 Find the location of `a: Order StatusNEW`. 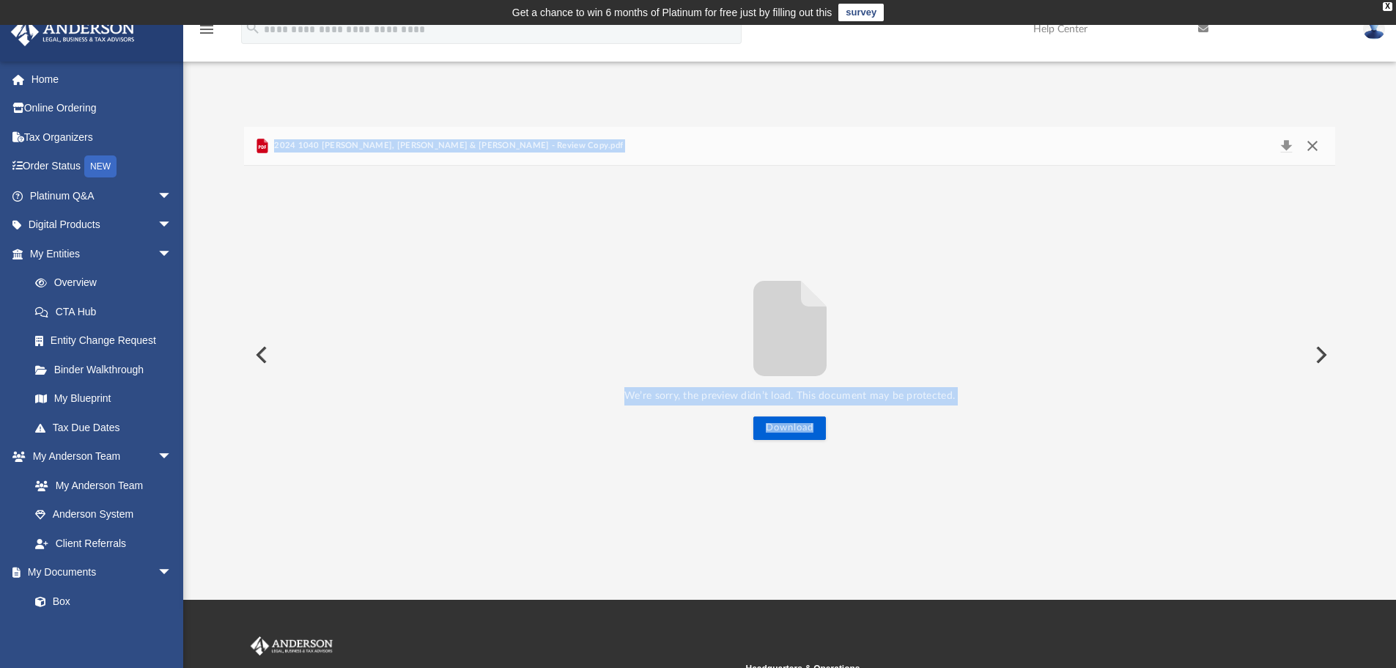

a: Order StatusNEW is located at coordinates (102, 166).